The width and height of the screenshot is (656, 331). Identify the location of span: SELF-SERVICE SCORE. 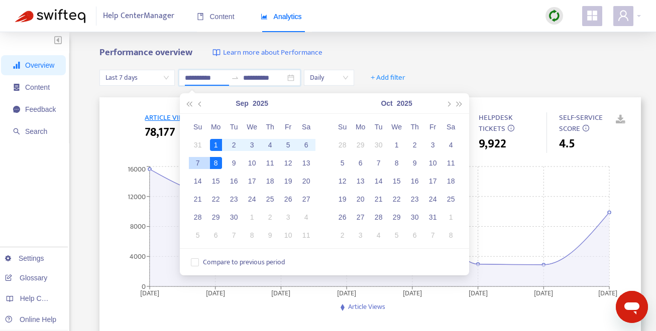
(580, 124).